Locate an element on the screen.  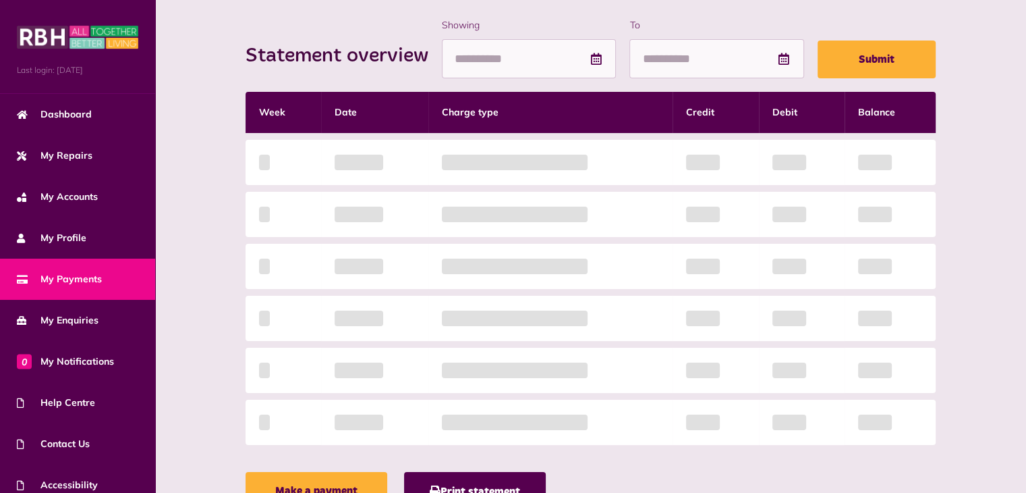
span: Help Centre is located at coordinates (56, 402).